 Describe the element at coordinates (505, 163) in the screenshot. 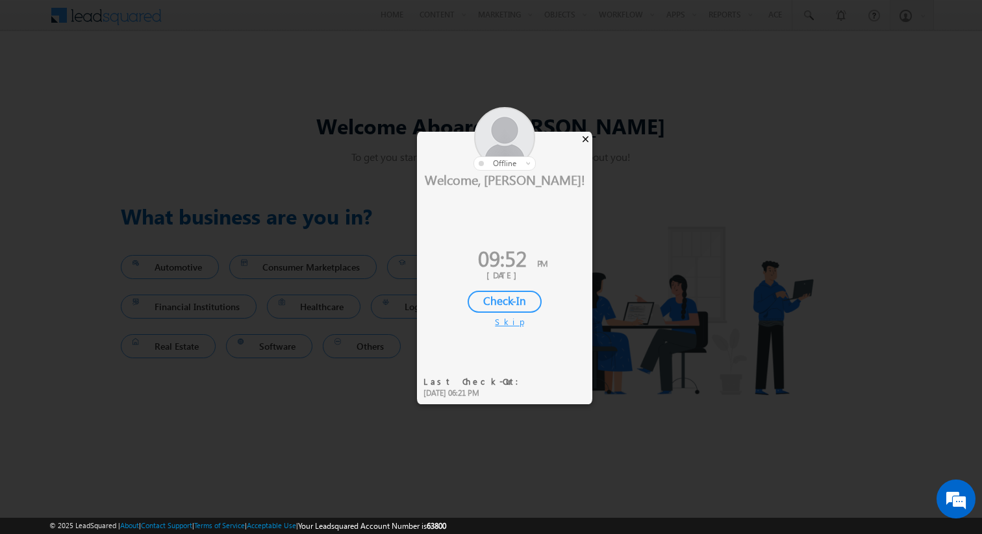

I see `span: offline` at that location.